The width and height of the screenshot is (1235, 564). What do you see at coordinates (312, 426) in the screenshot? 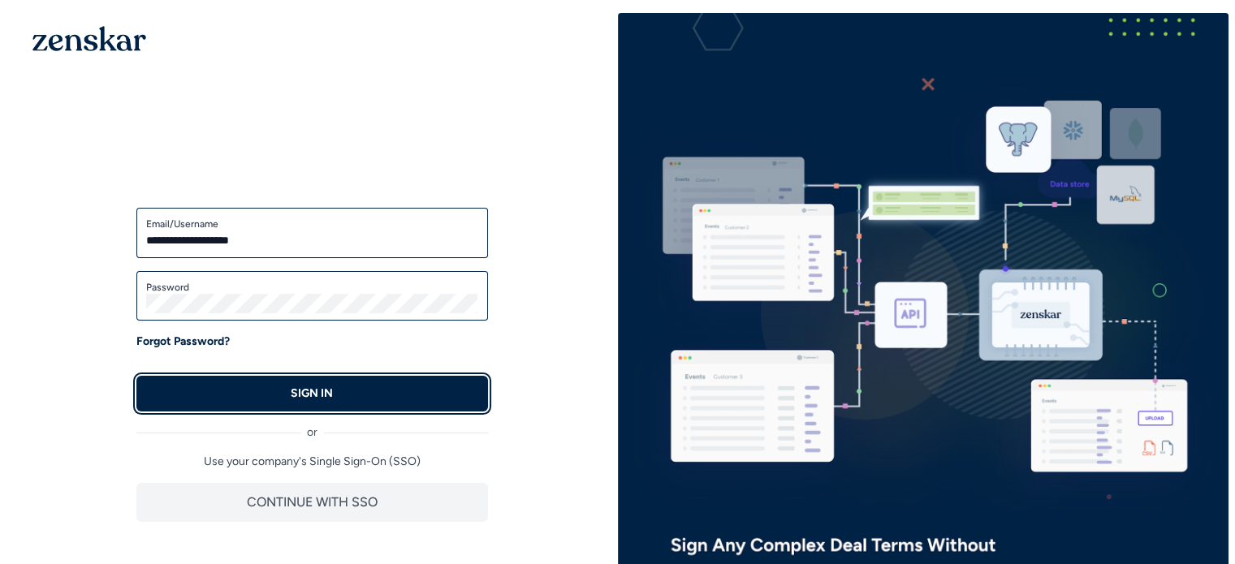
I see `div: or` at bounding box center [312, 426].